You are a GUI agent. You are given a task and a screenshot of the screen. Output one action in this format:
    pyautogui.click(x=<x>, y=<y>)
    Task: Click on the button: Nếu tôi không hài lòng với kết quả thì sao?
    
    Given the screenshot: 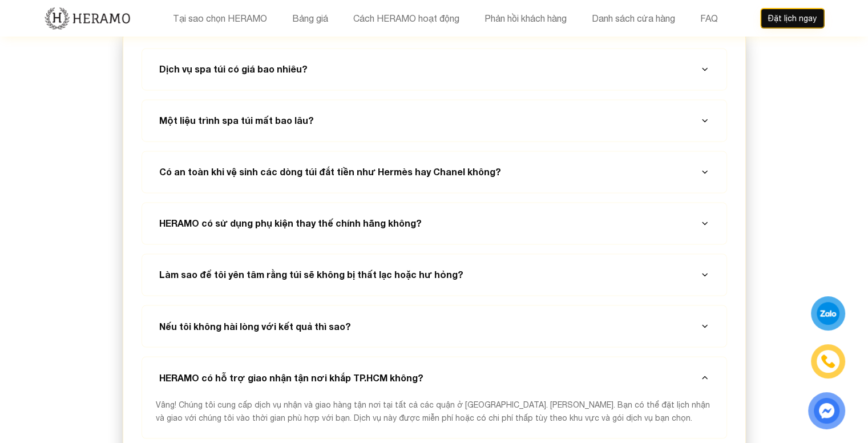 What is the action you would take?
    pyautogui.click(x=435, y=326)
    